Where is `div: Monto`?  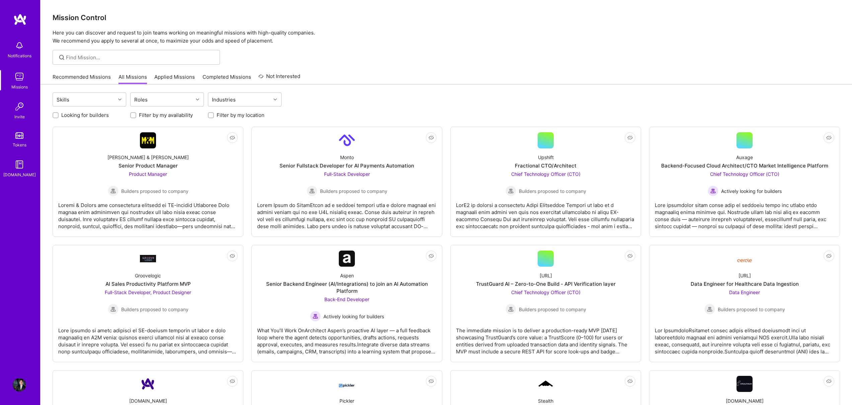
div: Monto is located at coordinates (347, 157).